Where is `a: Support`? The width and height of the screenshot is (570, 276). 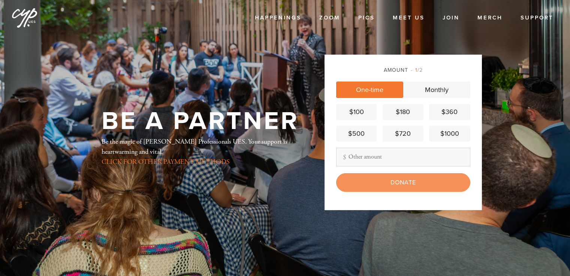 a: Support is located at coordinates (537, 18).